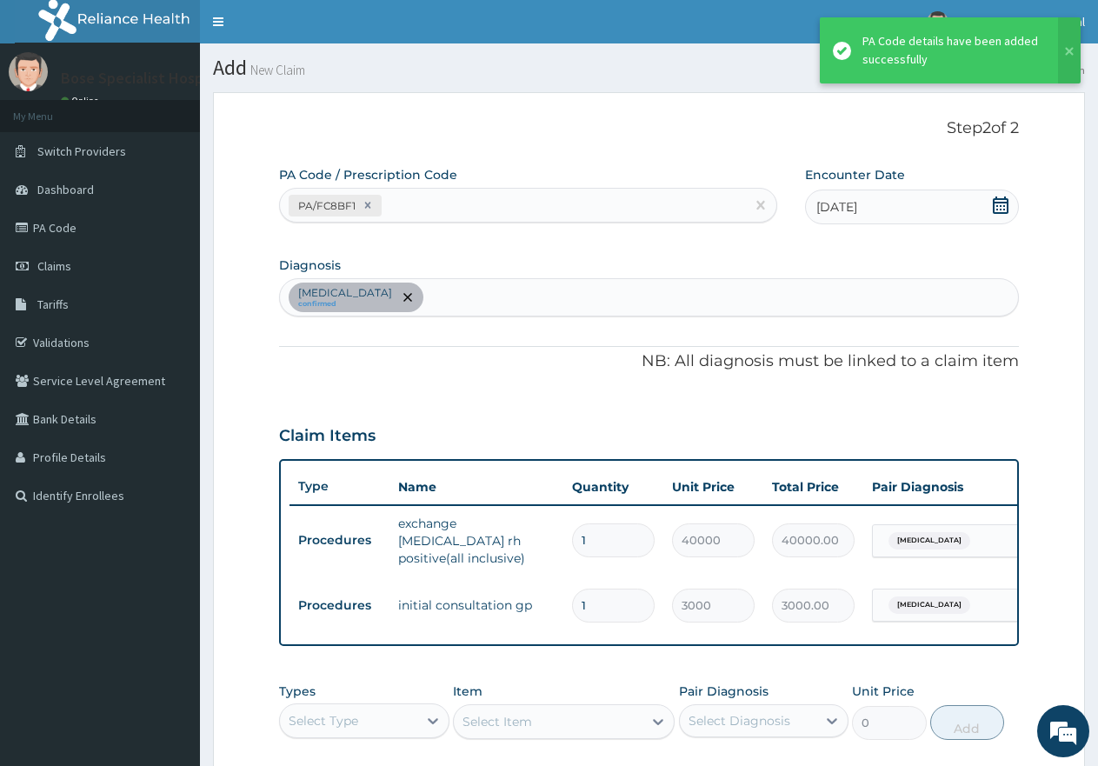  I want to click on div: Select Type, so click(323, 721).